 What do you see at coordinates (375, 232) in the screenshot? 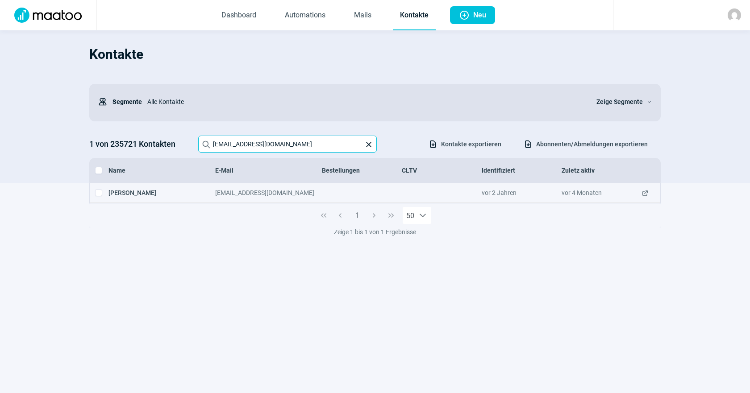
I see `div: Zeige 1 bis 1 von 1 Ergebnisse` at bounding box center [375, 232].